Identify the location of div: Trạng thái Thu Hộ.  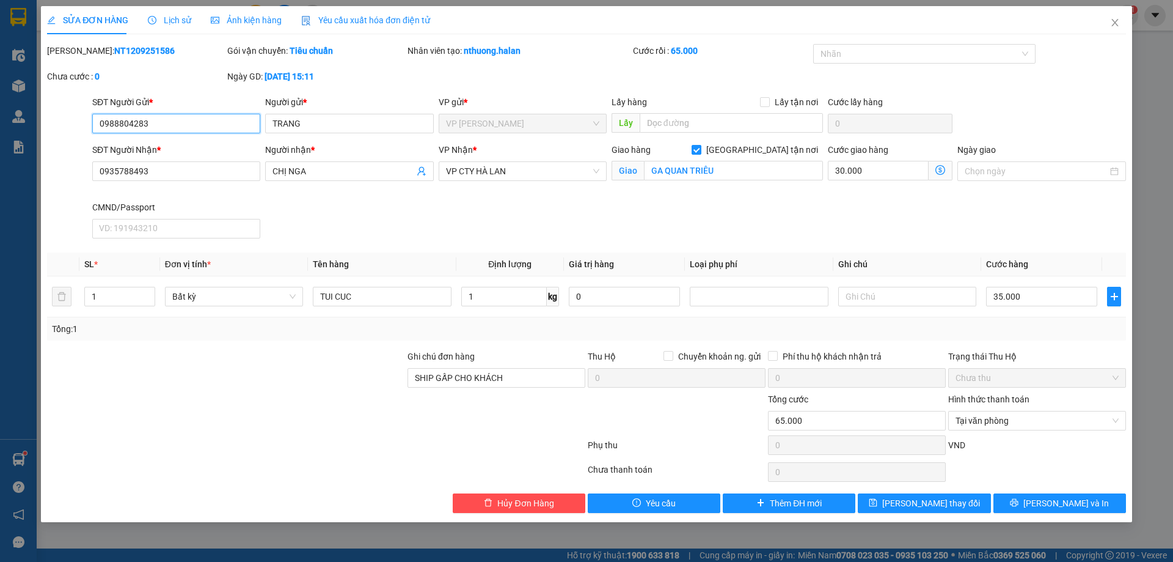
(1037, 356).